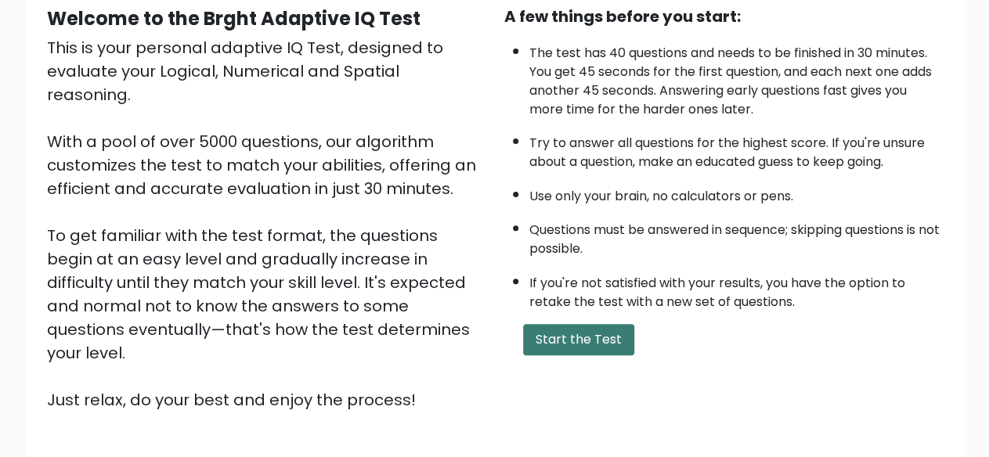 The height and width of the screenshot is (457, 989). I want to click on li: Questions must be answered in sequence; skipping questions is not possible., so click(736, 236).